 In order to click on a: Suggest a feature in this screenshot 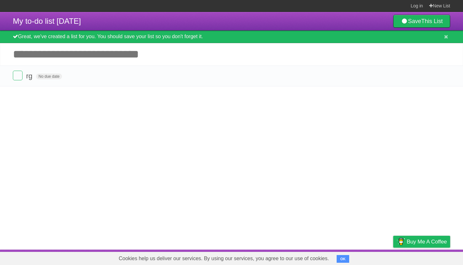, I will do `click(430, 258)`.